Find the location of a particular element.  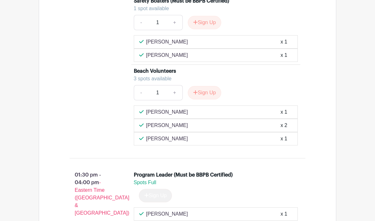

div: x 2 is located at coordinates (284, 126).